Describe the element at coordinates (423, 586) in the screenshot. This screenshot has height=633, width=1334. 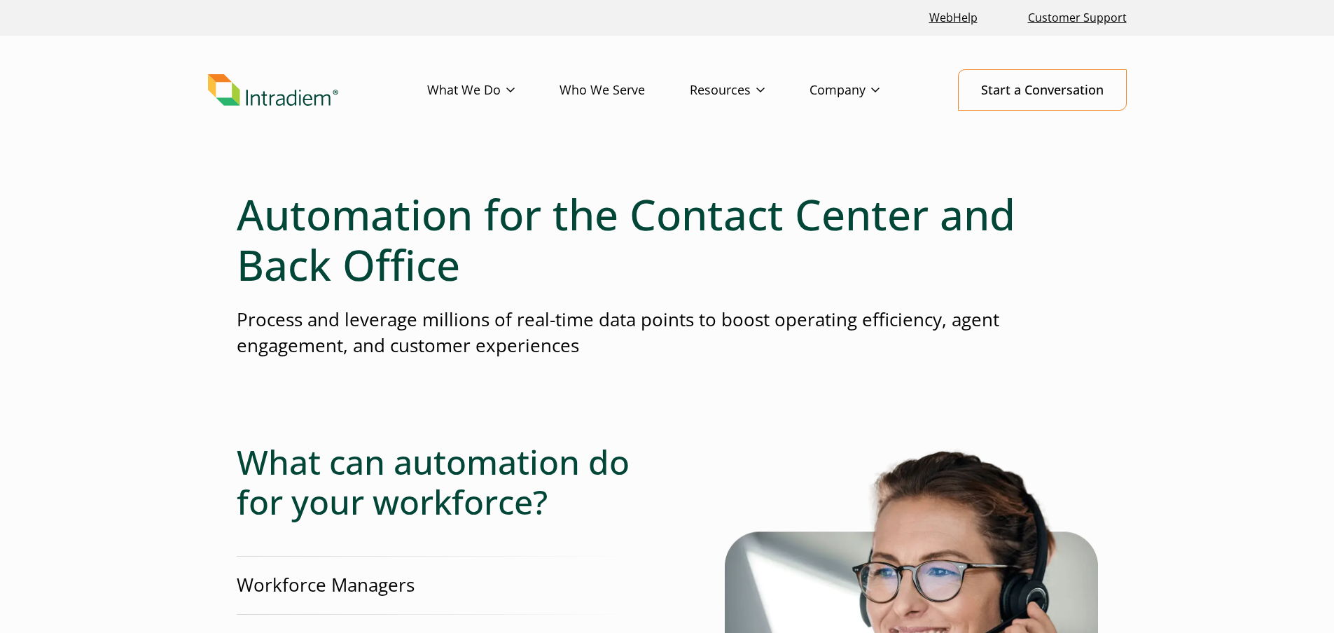
I see `a: Workforce Managers` at that location.